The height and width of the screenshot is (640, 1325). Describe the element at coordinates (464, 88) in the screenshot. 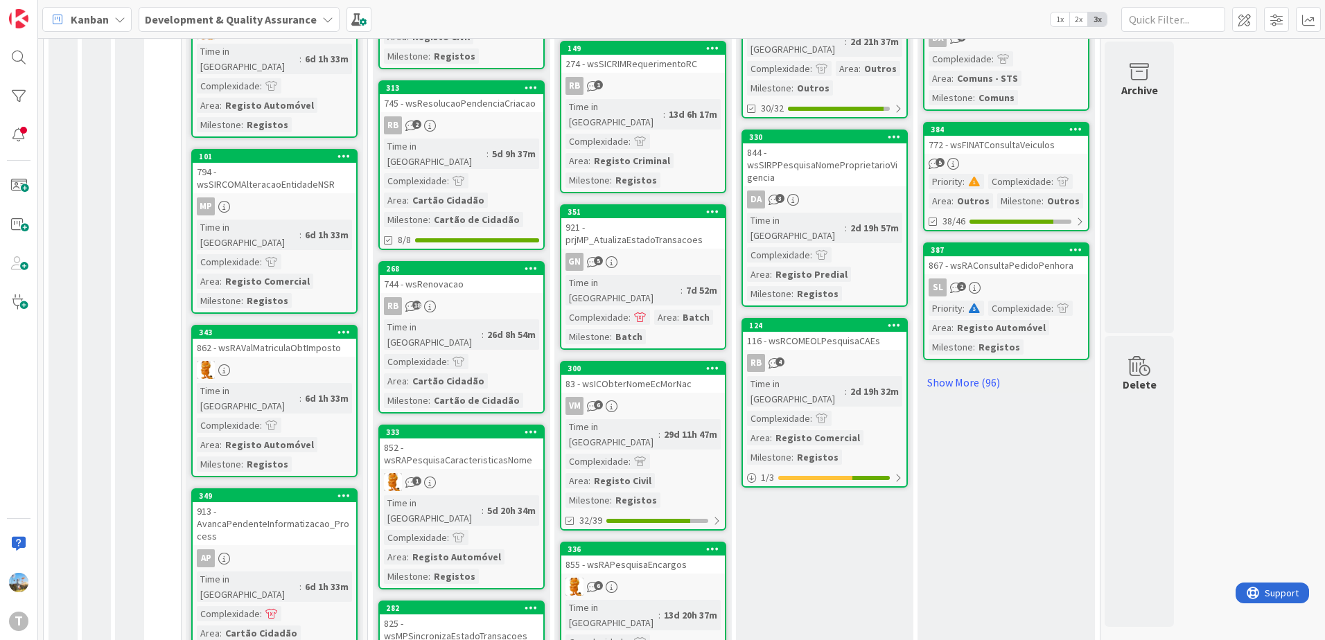

I see `div: 313` at that location.